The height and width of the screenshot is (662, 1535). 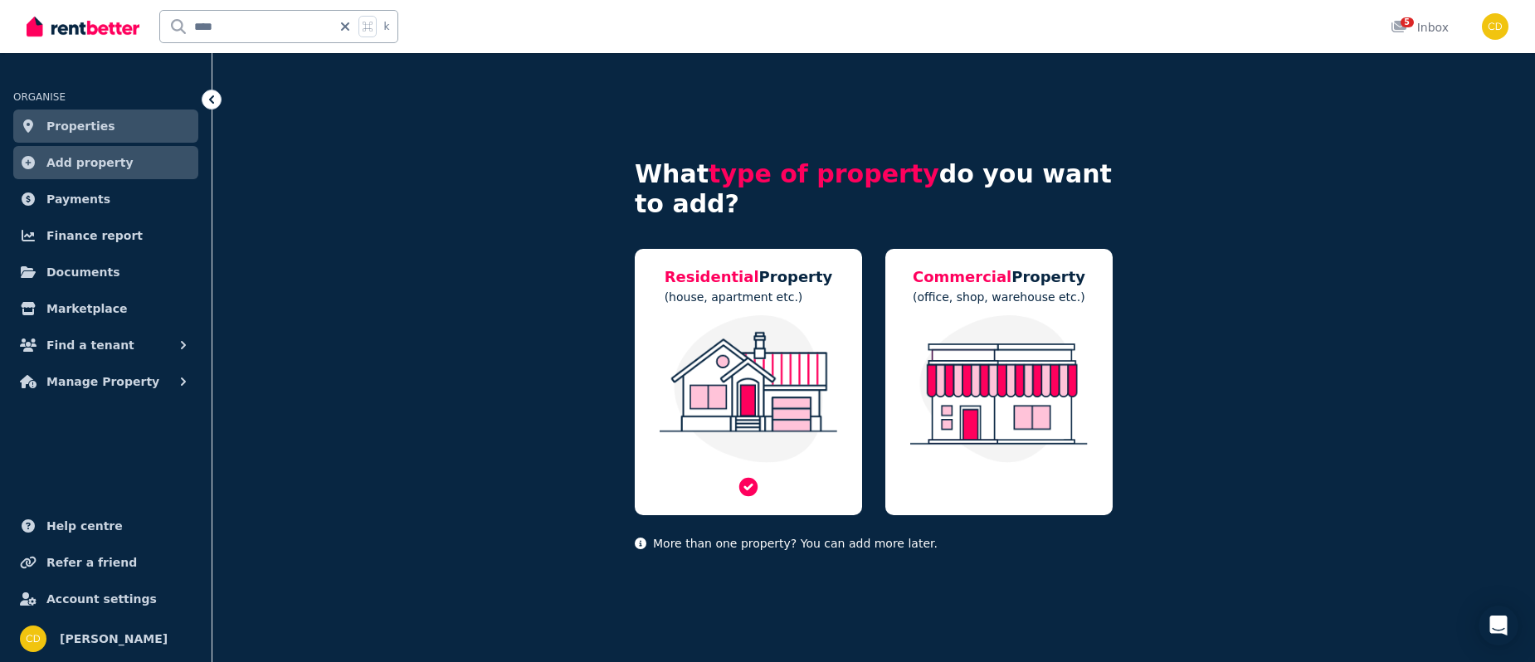 What do you see at coordinates (39, 97) in the screenshot?
I see `span: ORGANISE` at bounding box center [39, 97].